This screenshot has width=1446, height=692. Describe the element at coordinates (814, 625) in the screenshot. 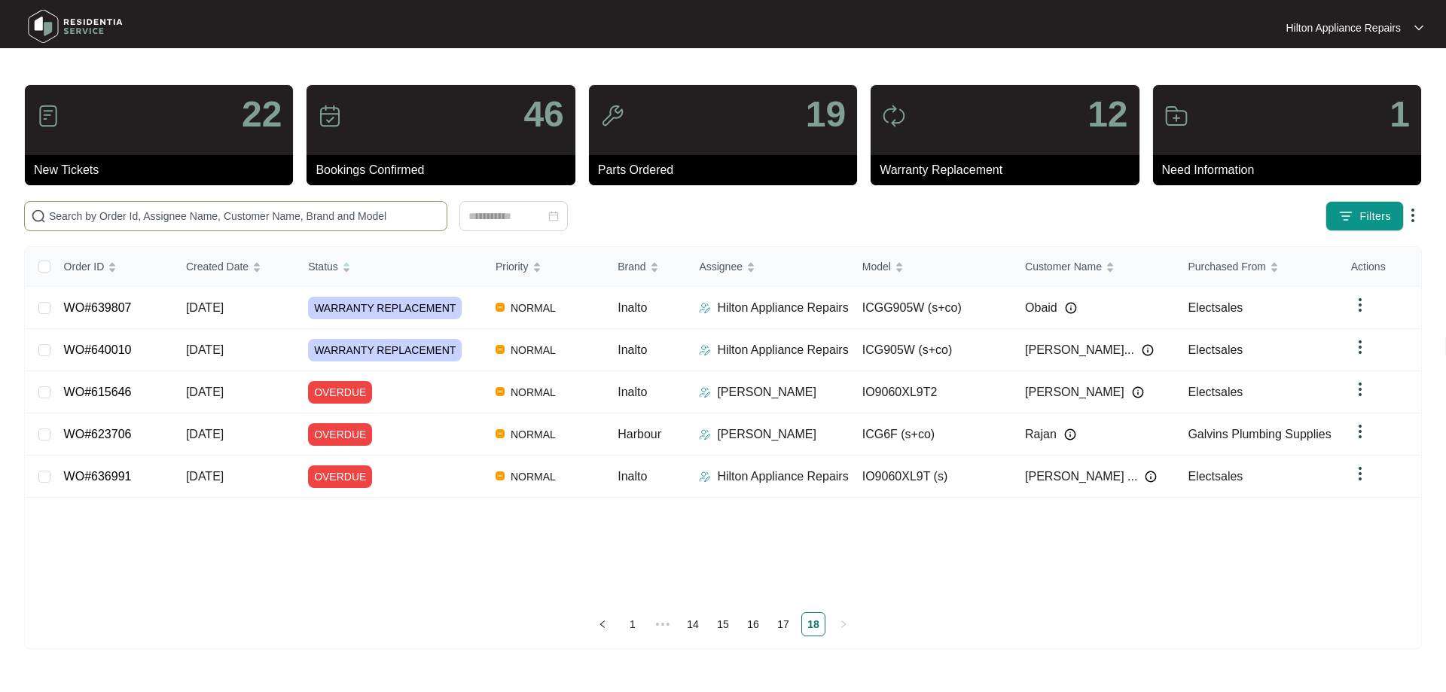

I see `li: 18` at that location.